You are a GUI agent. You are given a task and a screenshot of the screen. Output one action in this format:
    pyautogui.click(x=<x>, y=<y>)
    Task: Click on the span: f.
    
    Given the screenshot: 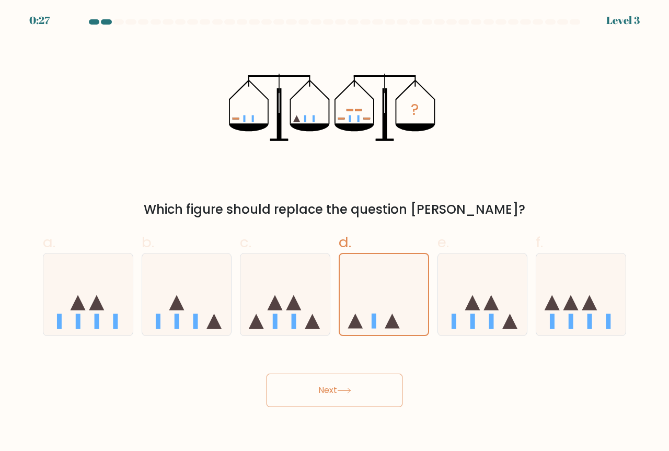 What is the action you would take?
    pyautogui.click(x=539, y=242)
    